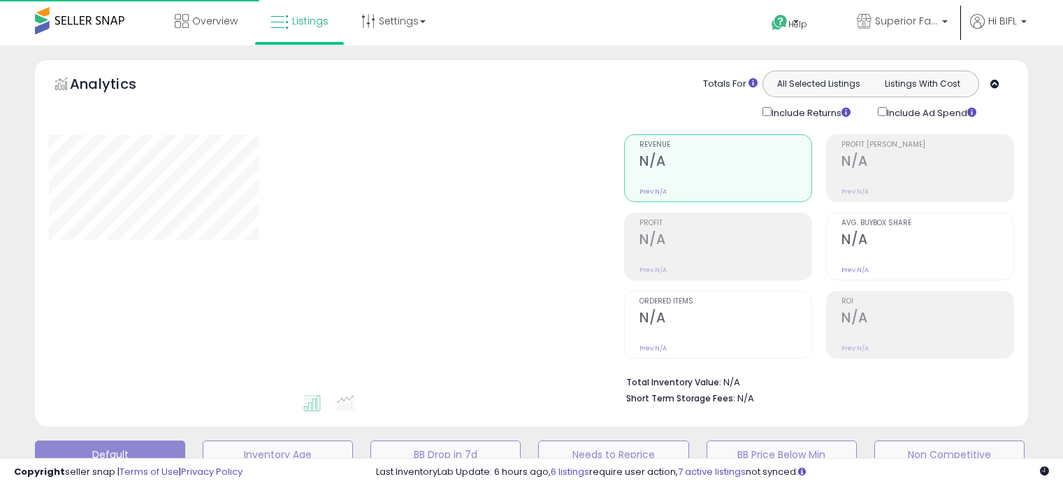 The height and width of the screenshot is (486, 1063). What do you see at coordinates (998, 29) in the screenshot?
I see `a: Hi BIFL` at bounding box center [998, 29].